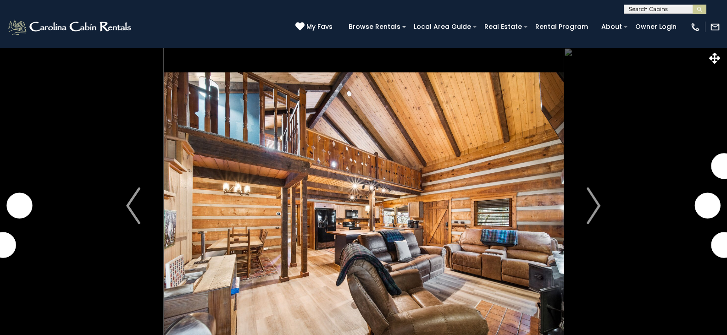  What do you see at coordinates (696, 27) in the screenshot?
I see `img: phone-regular-white.png` at bounding box center [696, 27].